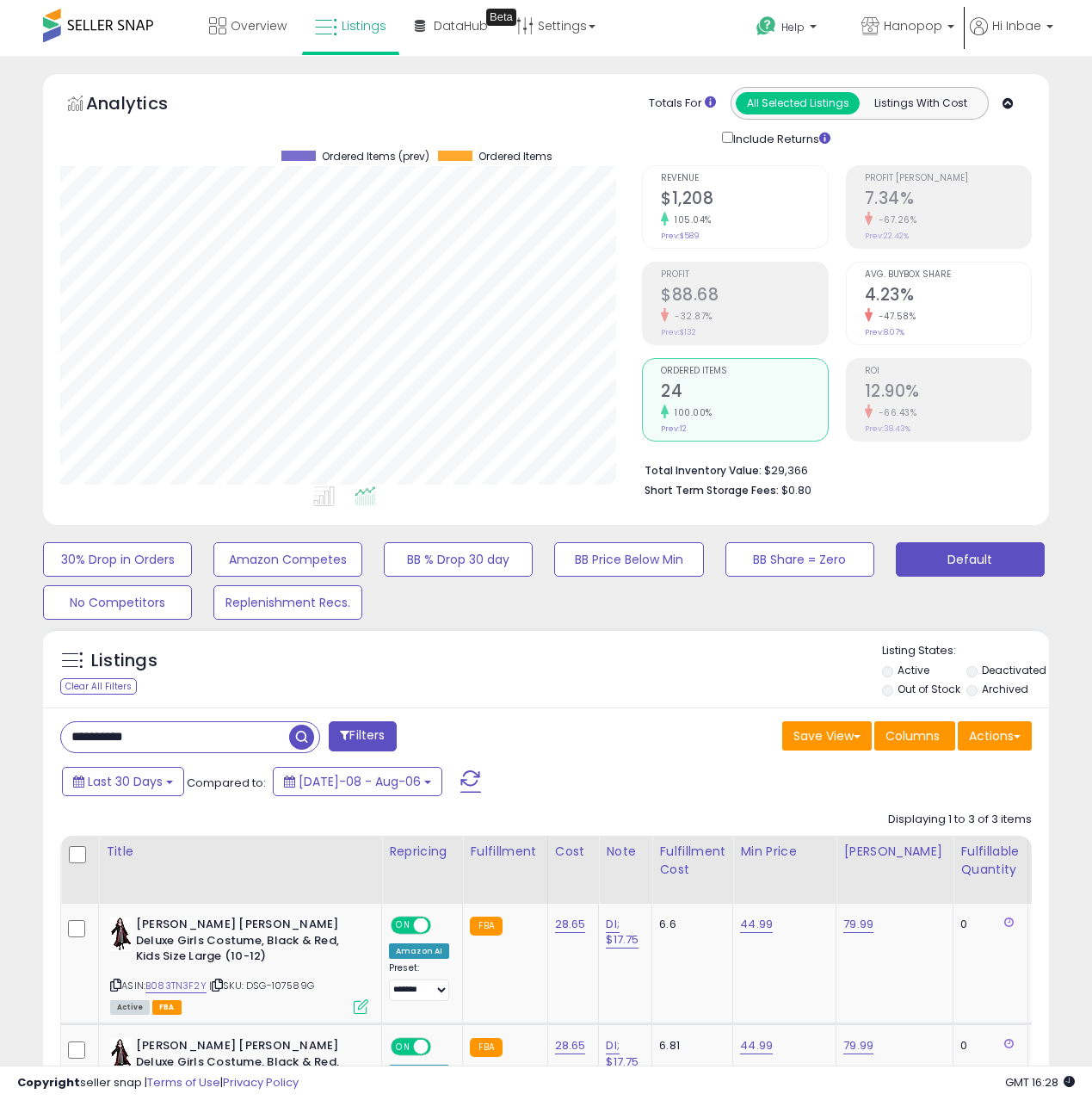 Image resolution: width=1092 pixels, height=1100 pixels. Describe the element at coordinates (239, 964) in the screenshot. I see `div: ASIN:` at that location.